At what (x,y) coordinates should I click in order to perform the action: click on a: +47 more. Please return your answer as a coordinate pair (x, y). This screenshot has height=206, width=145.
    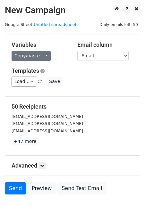
    Looking at the image, I should click on (25, 141).